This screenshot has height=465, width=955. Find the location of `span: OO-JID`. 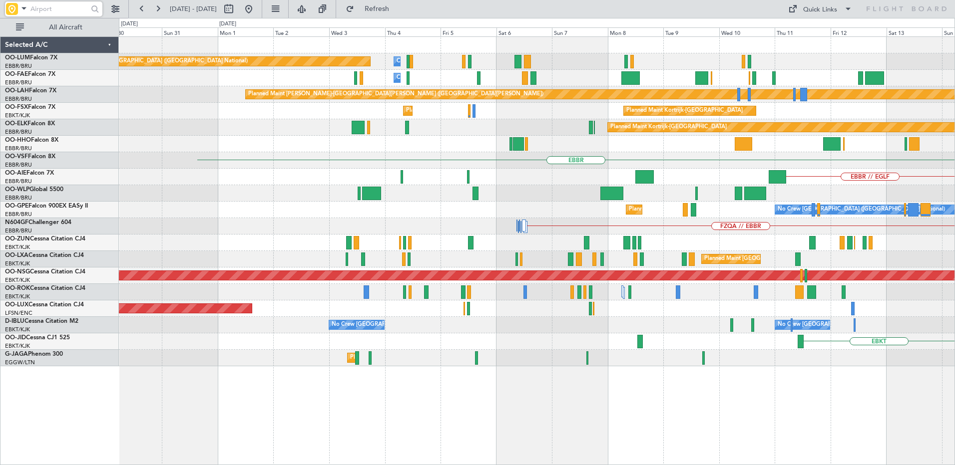

span: OO-JID is located at coordinates (15, 338).